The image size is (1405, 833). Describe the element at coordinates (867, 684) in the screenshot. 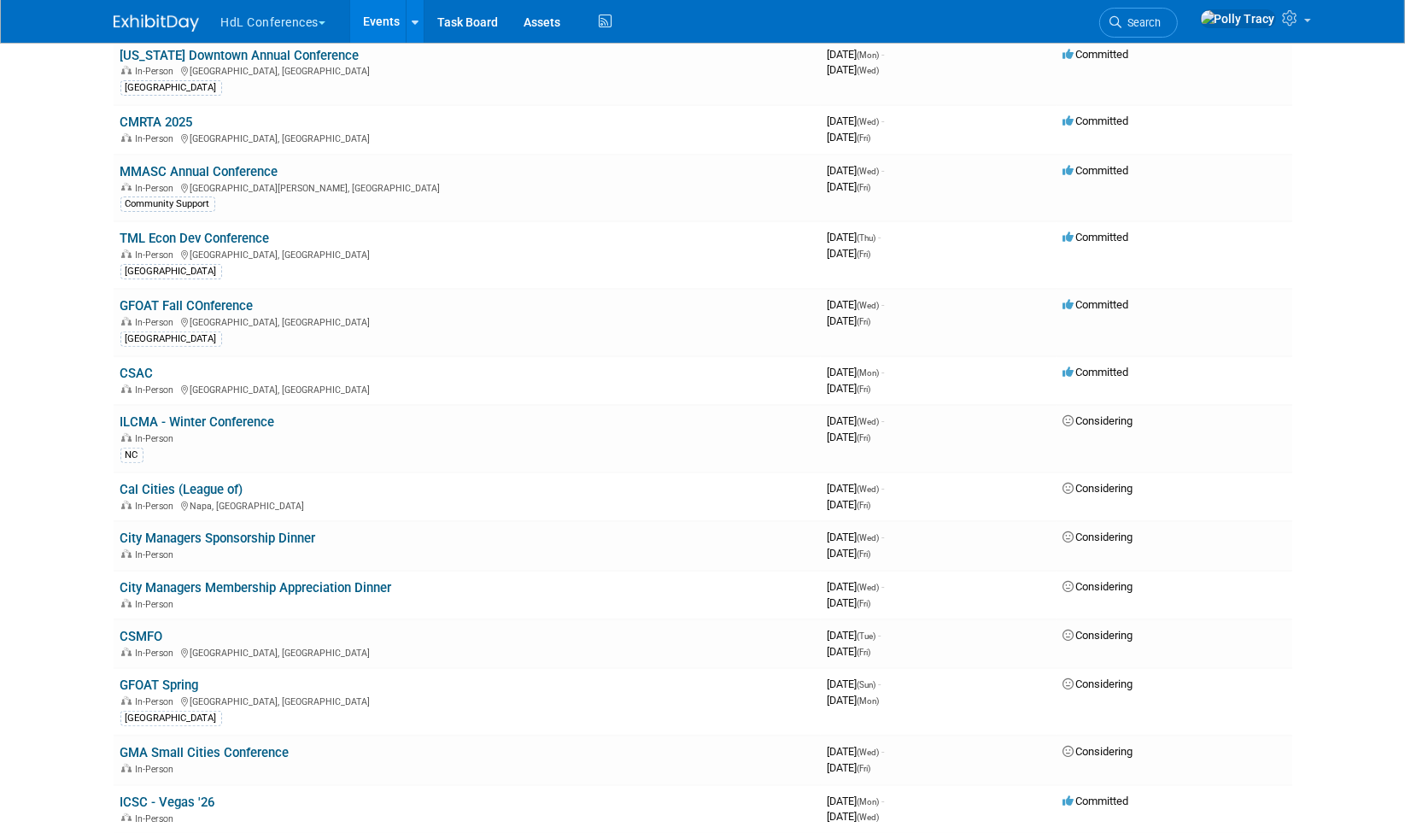

I see `span: (Sun)` at that location.